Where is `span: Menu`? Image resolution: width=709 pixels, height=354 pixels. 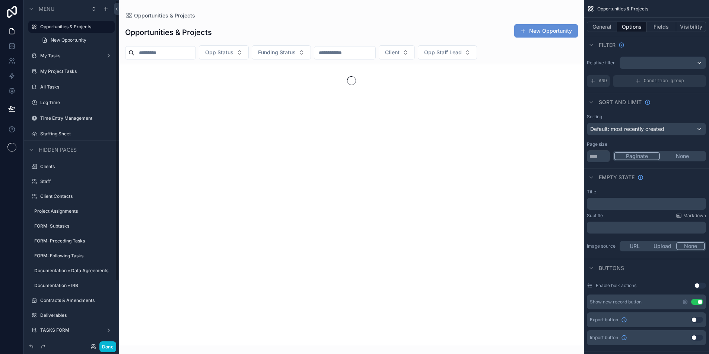
span: Menu is located at coordinates (47, 9).